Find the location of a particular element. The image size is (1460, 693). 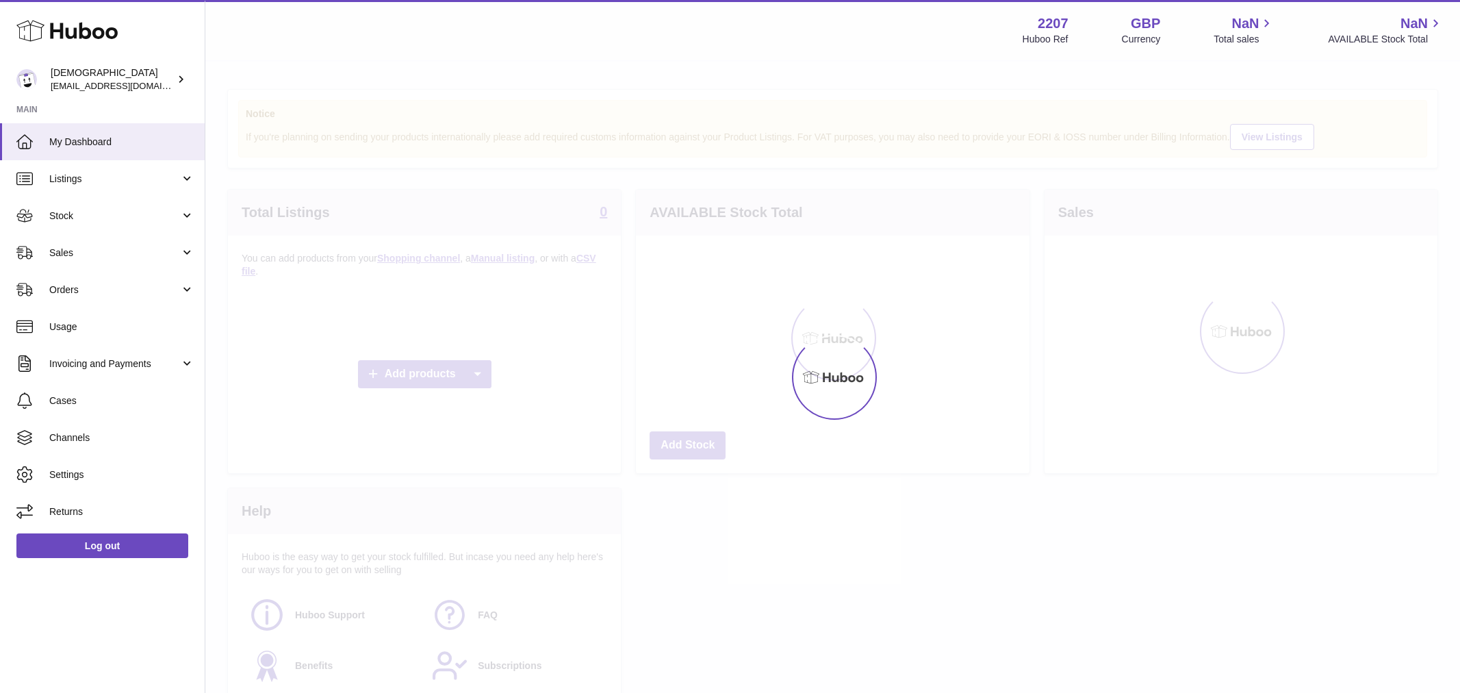

span: Stock is located at coordinates (114, 216).